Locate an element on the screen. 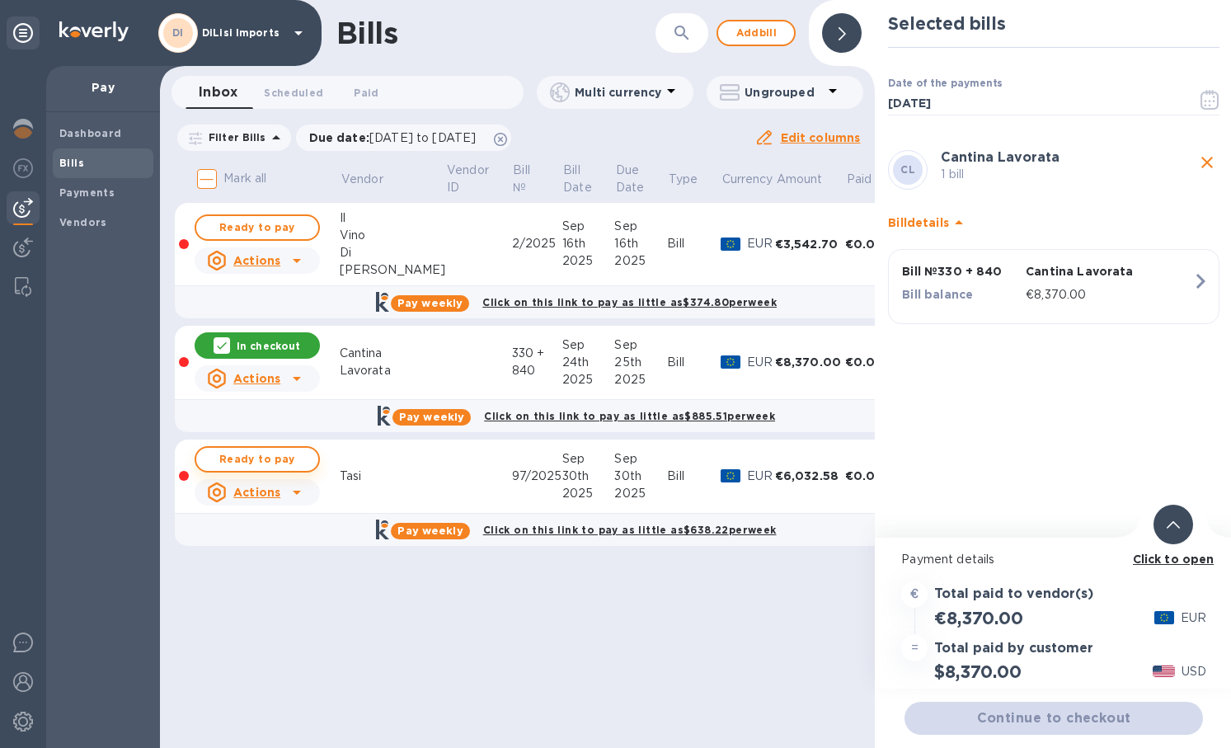  p: Vendor ID is located at coordinates (468, 179).